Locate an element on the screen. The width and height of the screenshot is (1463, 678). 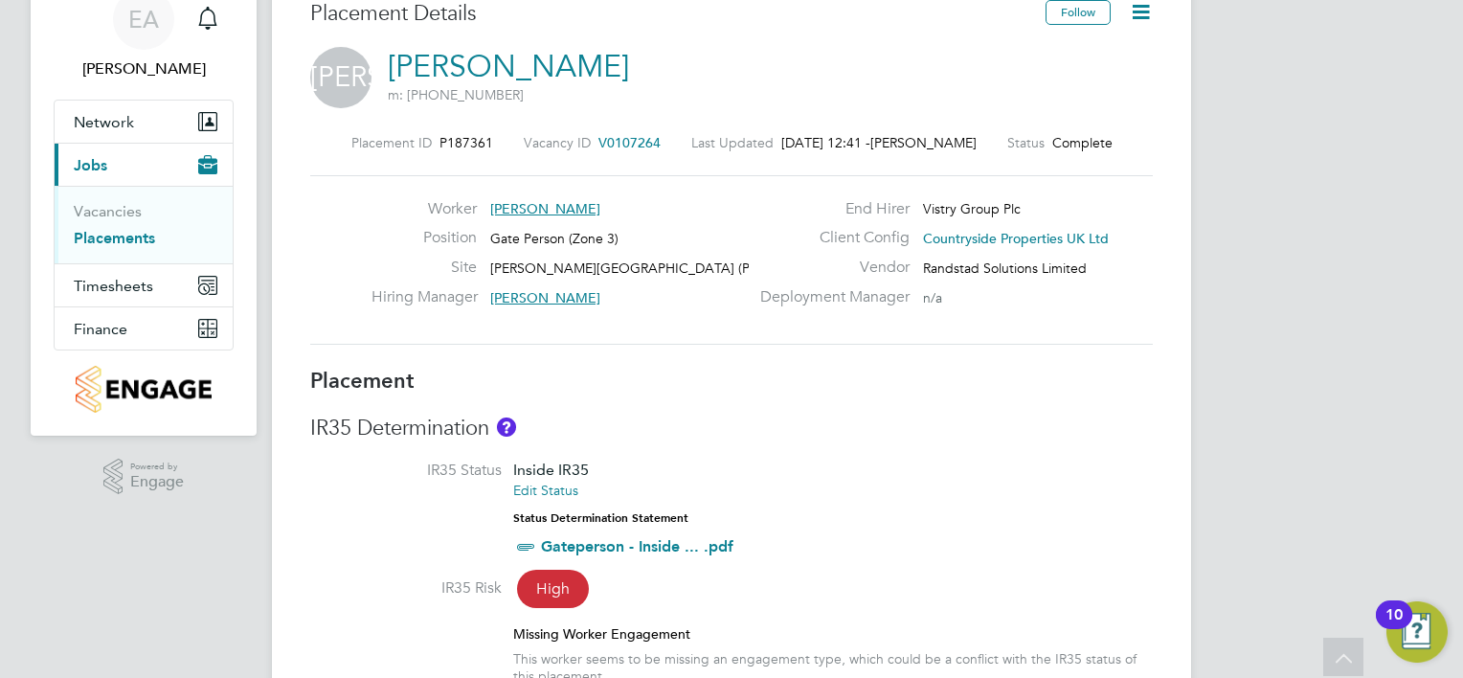
button: Network is located at coordinates (144, 122).